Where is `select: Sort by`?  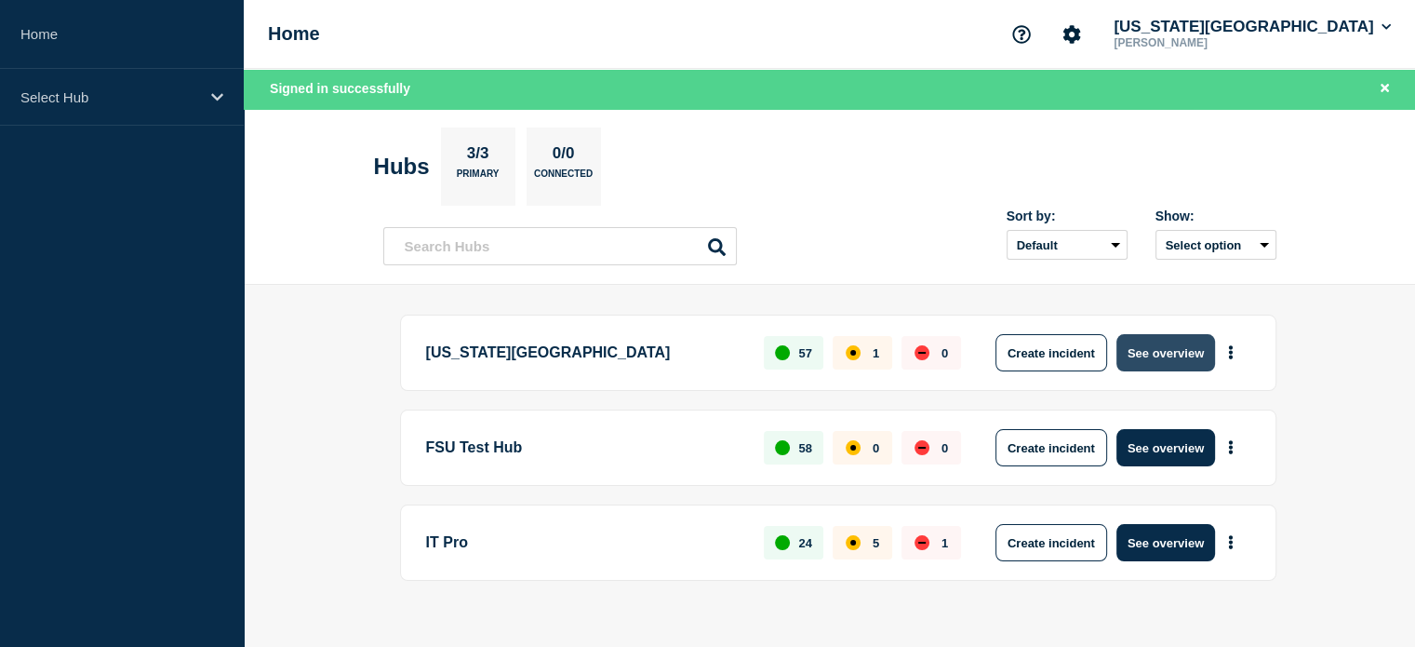
select: Sort by is located at coordinates (1067, 245).